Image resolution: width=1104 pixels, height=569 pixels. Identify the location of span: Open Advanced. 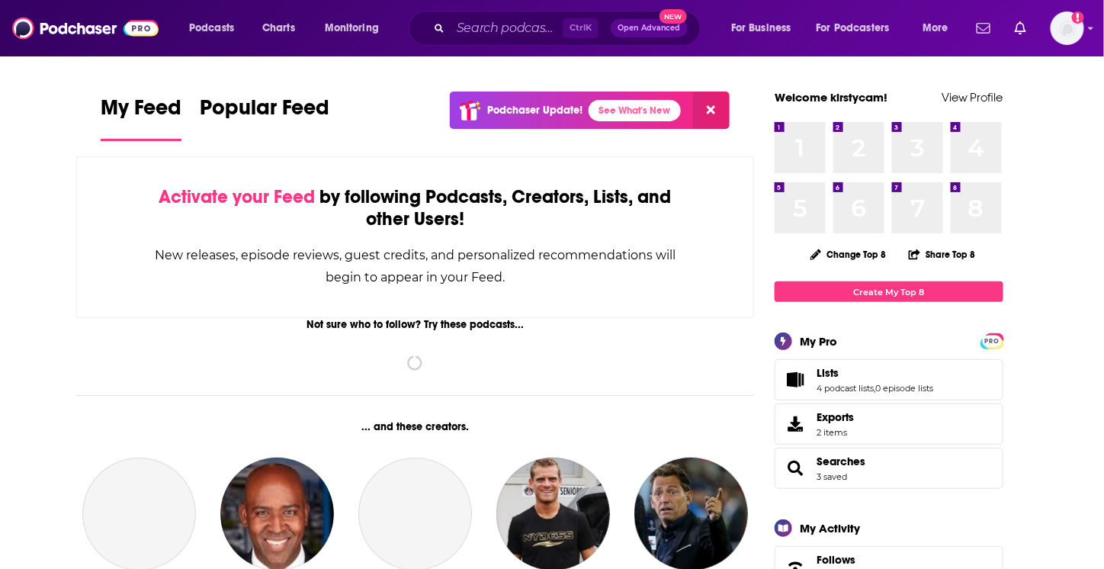
(649, 28).